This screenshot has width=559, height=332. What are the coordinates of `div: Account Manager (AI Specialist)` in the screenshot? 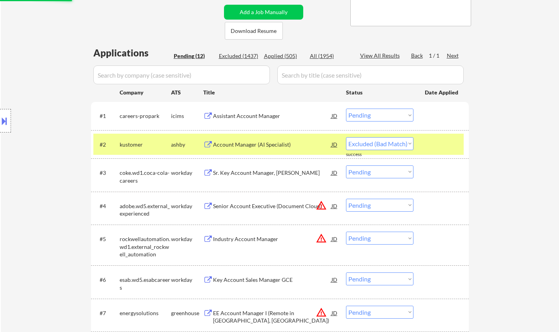 It's located at (272, 145).